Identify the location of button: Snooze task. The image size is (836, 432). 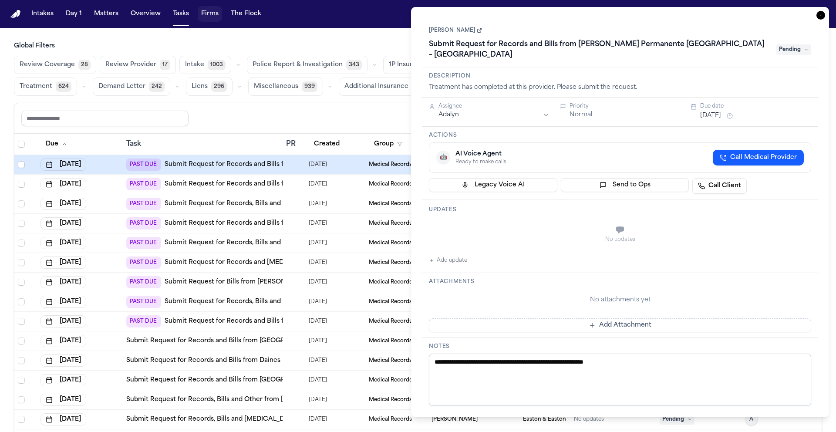
(729, 116).